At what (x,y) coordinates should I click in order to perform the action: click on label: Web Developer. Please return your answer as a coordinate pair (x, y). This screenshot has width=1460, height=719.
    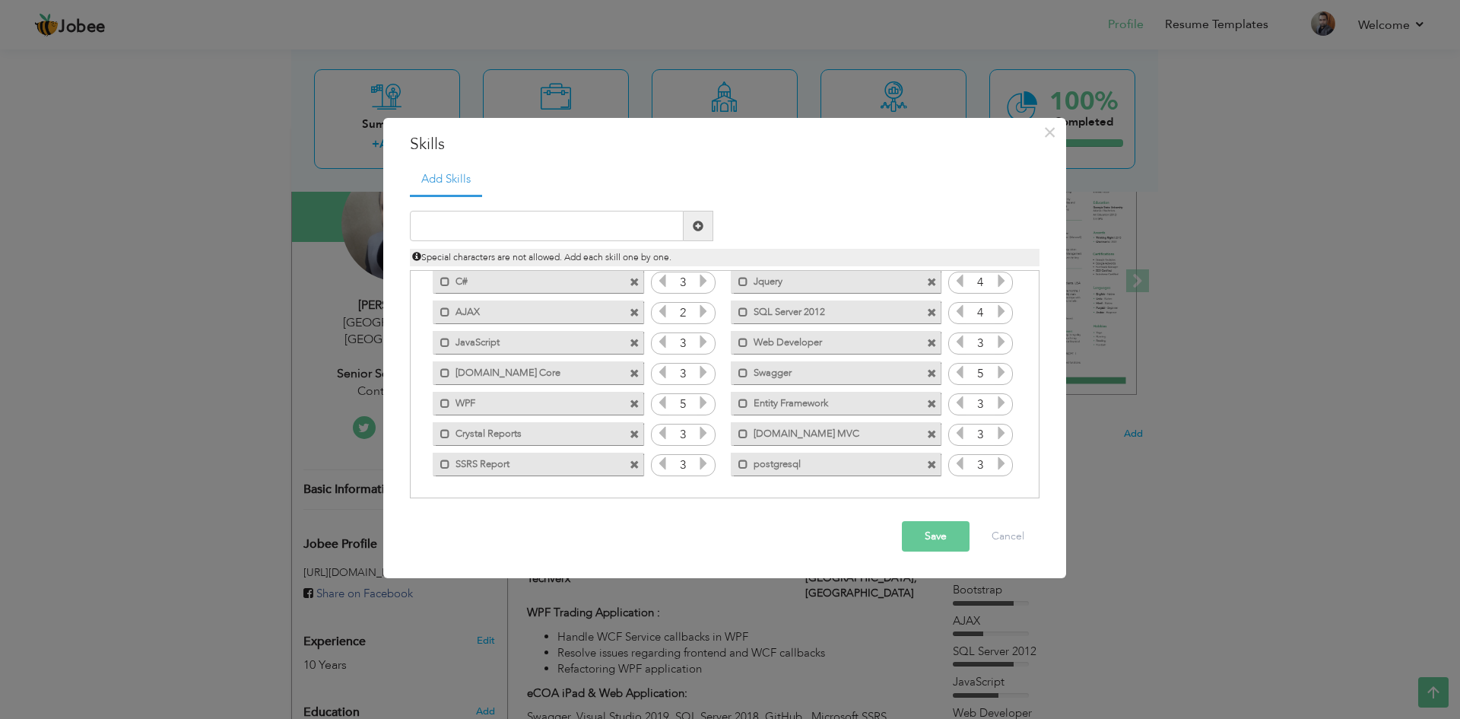
    Looking at the image, I should click on (825, 340).